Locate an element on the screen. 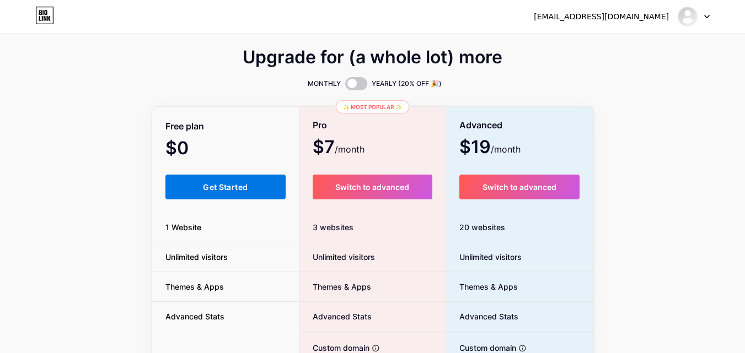 The width and height of the screenshot is (745, 353). span: YEARLY (20% OFF 🎉) is located at coordinates (406, 84).